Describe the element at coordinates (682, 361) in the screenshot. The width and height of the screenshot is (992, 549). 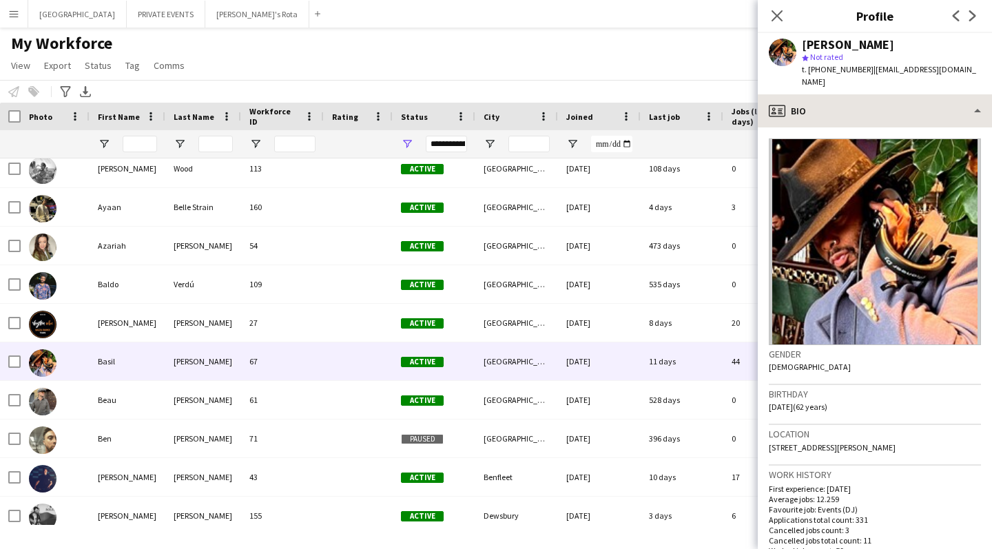
I see `div: 11 days` at that location.